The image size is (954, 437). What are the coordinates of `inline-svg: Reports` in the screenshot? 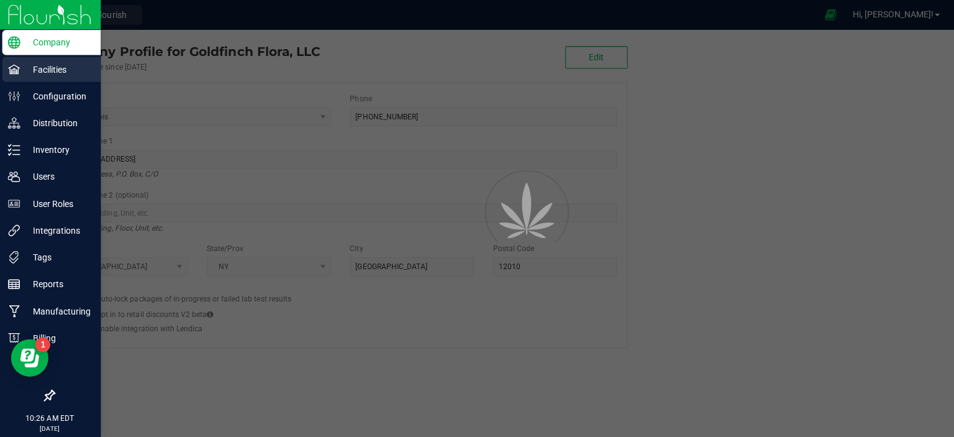 It's located at (16, 283).